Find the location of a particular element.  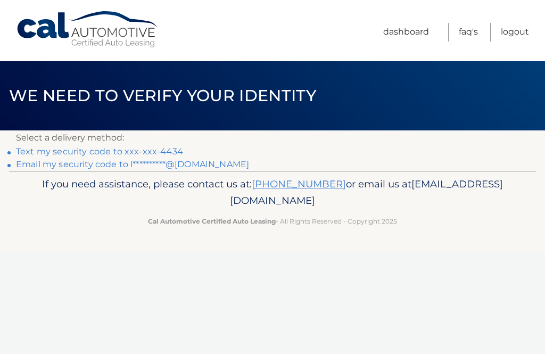

p: If you need assistance, please contact us at: or email us at is located at coordinates (273, 193).